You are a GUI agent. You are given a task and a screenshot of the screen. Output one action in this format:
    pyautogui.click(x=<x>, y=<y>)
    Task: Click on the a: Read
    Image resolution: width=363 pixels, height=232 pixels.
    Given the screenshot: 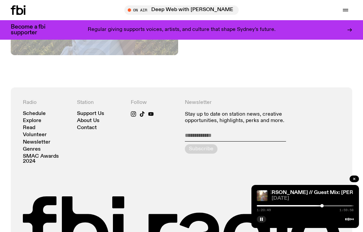 What is the action you would take?
    pyautogui.click(x=29, y=128)
    